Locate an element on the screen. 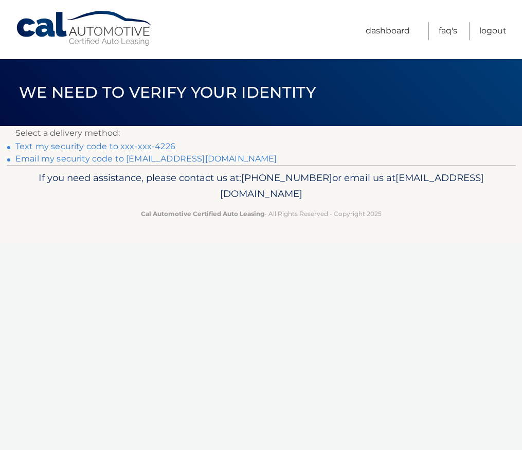  p: - All Rights Reserved - Copyright 2025 is located at coordinates (261, 214).